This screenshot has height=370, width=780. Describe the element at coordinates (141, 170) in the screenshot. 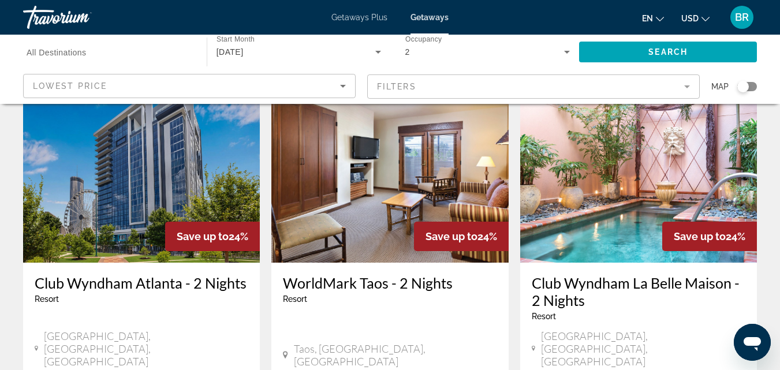

I see `img: DY02E01X.jpg` at that location.